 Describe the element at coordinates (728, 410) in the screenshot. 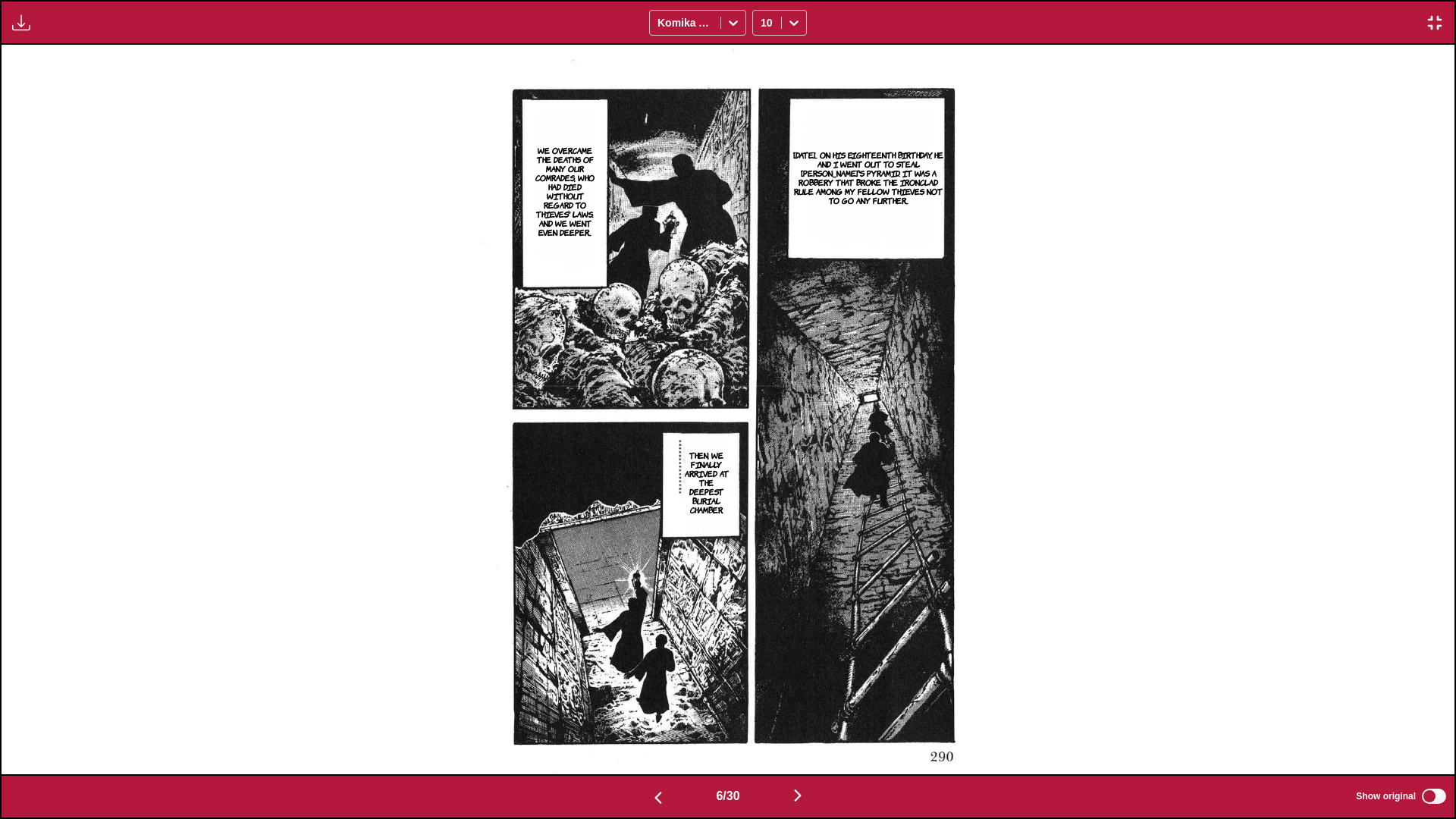

I see `img: Manga Panel` at that location.